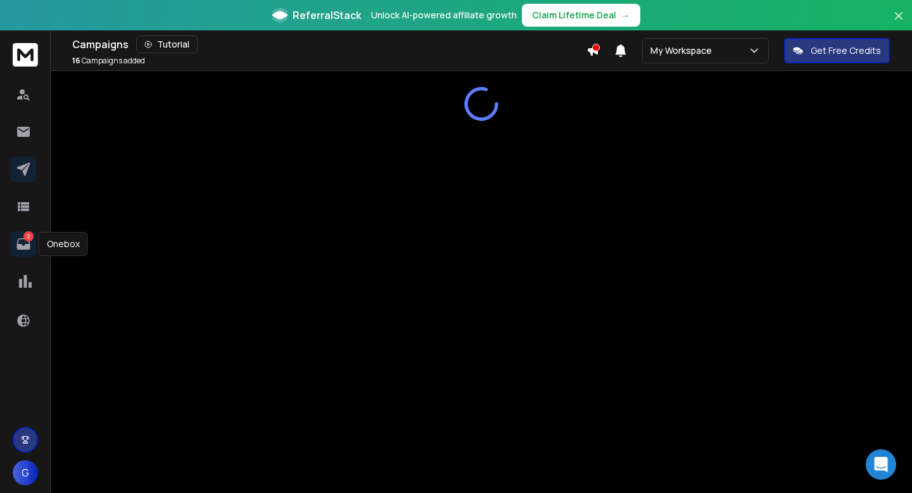  What do you see at coordinates (581, 15) in the screenshot?
I see `button: Claim Lifetime Deal→` at bounding box center [581, 15].